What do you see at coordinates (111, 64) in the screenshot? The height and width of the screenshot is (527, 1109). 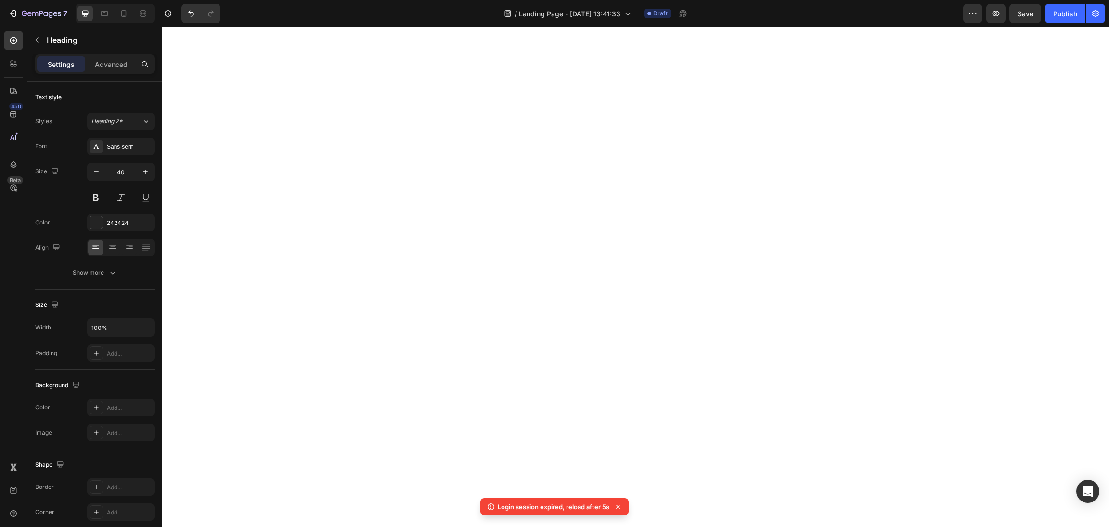 I see `p: Advanced` at bounding box center [111, 64].